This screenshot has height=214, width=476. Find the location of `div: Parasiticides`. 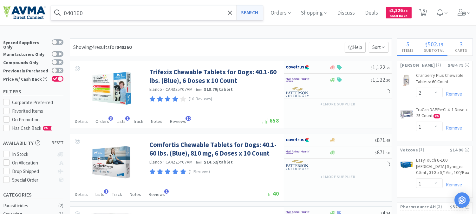

div: Parasiticides is located at coordinates (29, 206).